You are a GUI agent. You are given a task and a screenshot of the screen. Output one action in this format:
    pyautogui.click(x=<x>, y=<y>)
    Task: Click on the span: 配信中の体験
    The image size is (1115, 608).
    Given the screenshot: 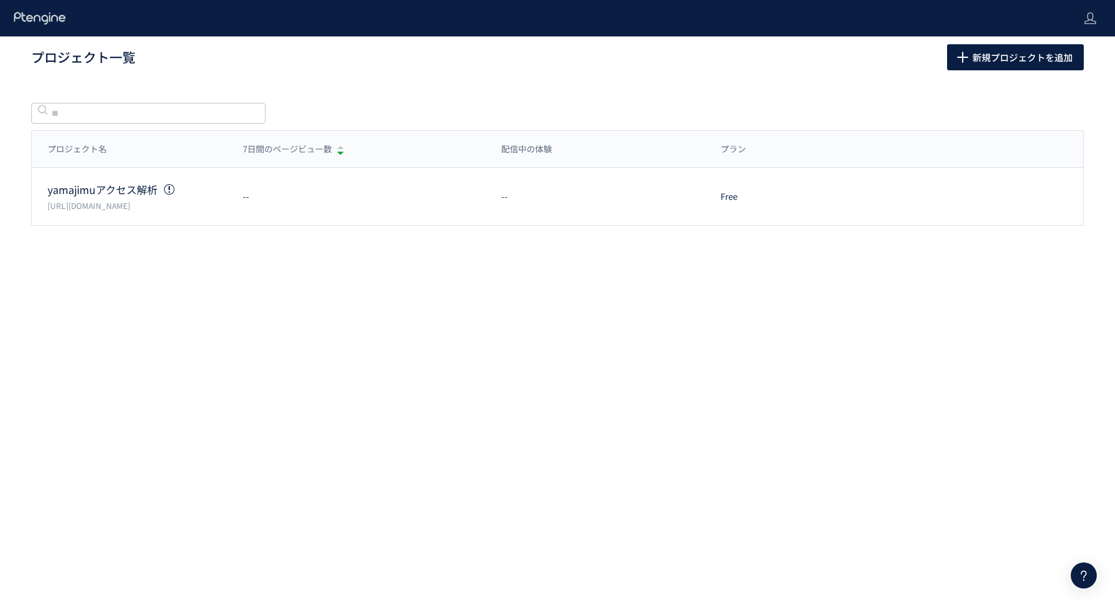 What is the action you would take?
    pyautogui.click(x=527, y=149)
    